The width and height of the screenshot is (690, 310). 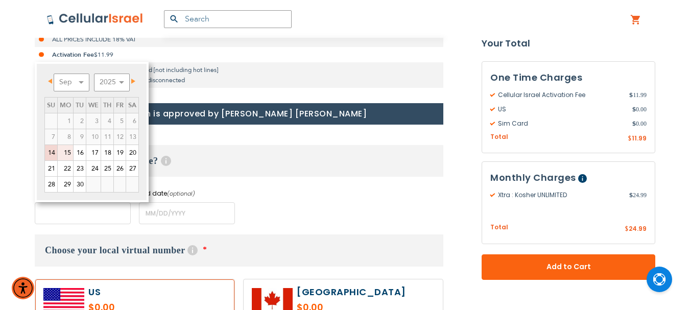 I want to click on span: 5, so click(x=120, y=121).